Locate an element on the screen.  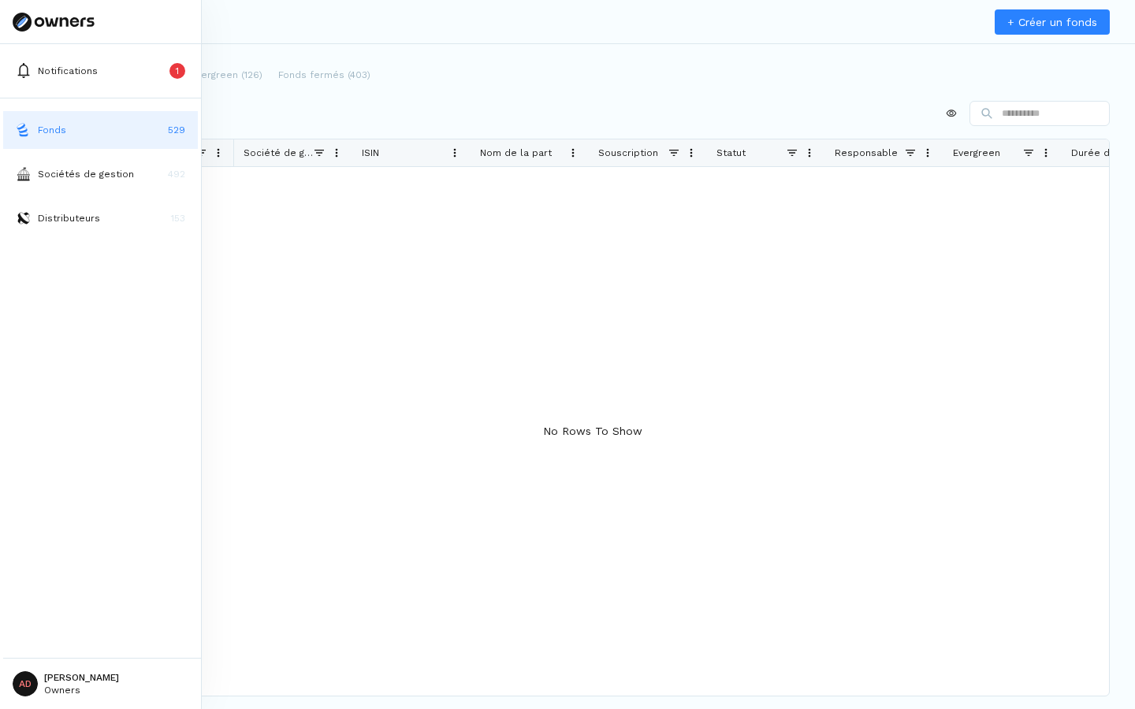
span: Durée de vie is located at coordinates (1102, 153).